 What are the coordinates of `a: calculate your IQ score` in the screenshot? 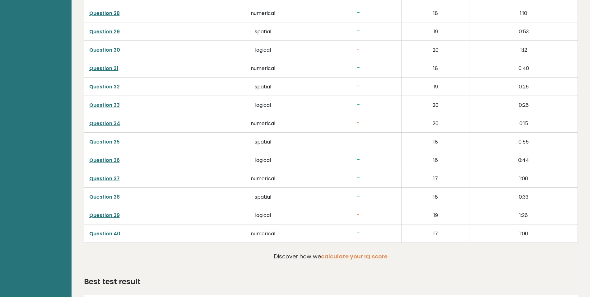 It's located at (355, 256).